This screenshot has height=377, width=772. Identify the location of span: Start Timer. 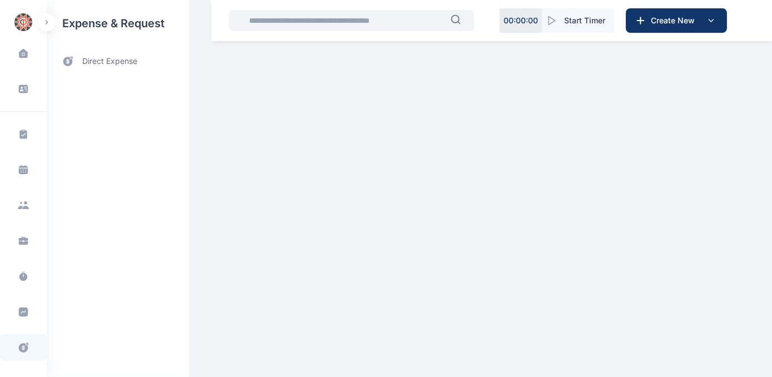
(585, 21).